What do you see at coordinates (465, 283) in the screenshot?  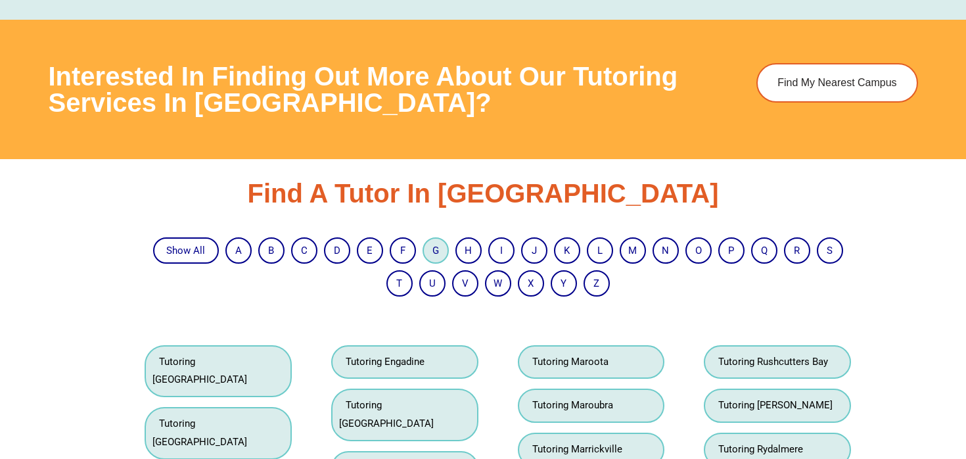 I see `a: V` at bounding box center [465, 283].